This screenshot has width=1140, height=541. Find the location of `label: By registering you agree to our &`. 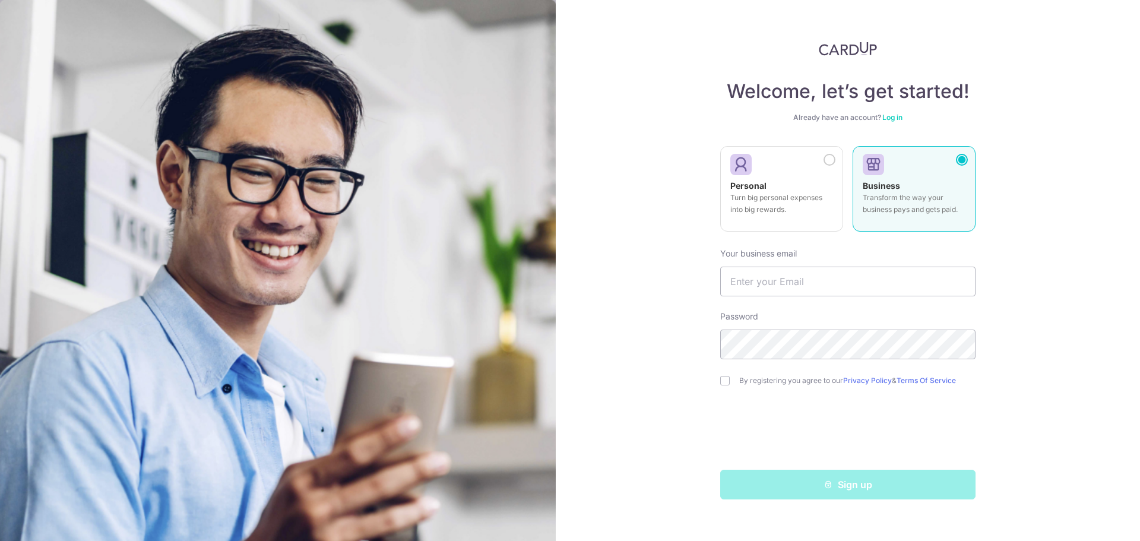

label: By registering you agree to our & is located at coordinates (857, 381).